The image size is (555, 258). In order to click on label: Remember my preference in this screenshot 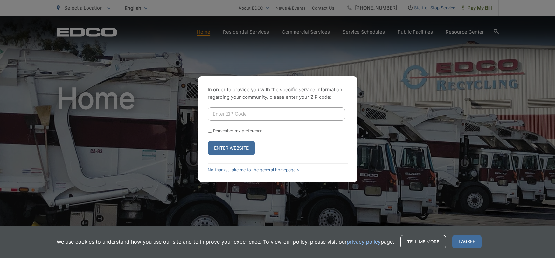, I will do `click(238, 131)`.